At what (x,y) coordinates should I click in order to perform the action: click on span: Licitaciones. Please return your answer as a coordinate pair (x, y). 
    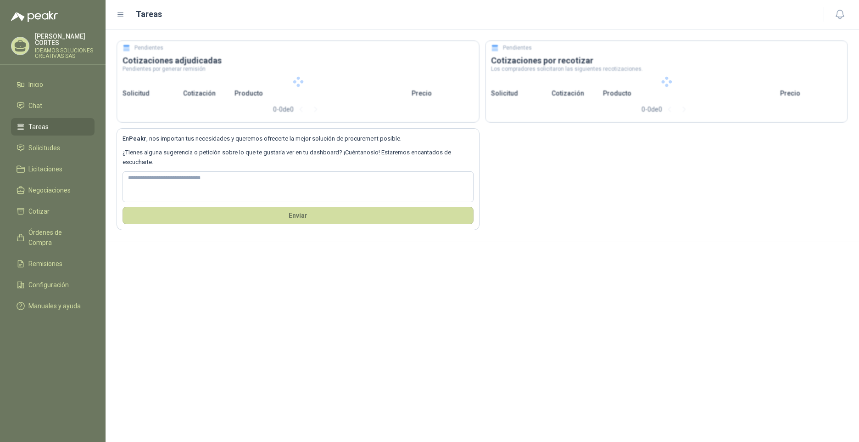
    Looking at the image, I should click on (45, 169).